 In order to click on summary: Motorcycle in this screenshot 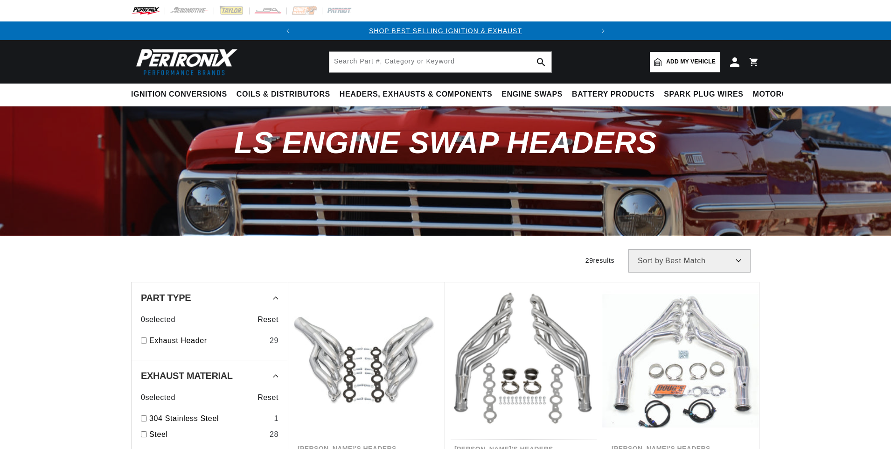, I will do `click(780, 94)`.